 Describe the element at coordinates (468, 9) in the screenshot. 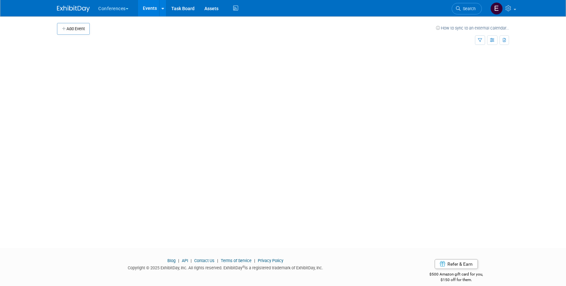

I see `span: Search` at that location.